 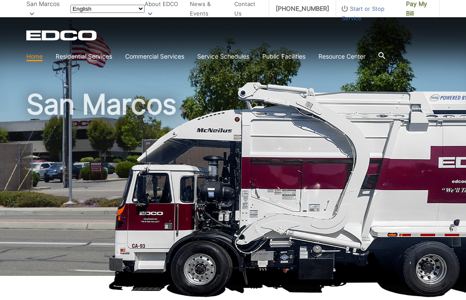 I want to click on a: Residential Services, so click(x=84, y=56).